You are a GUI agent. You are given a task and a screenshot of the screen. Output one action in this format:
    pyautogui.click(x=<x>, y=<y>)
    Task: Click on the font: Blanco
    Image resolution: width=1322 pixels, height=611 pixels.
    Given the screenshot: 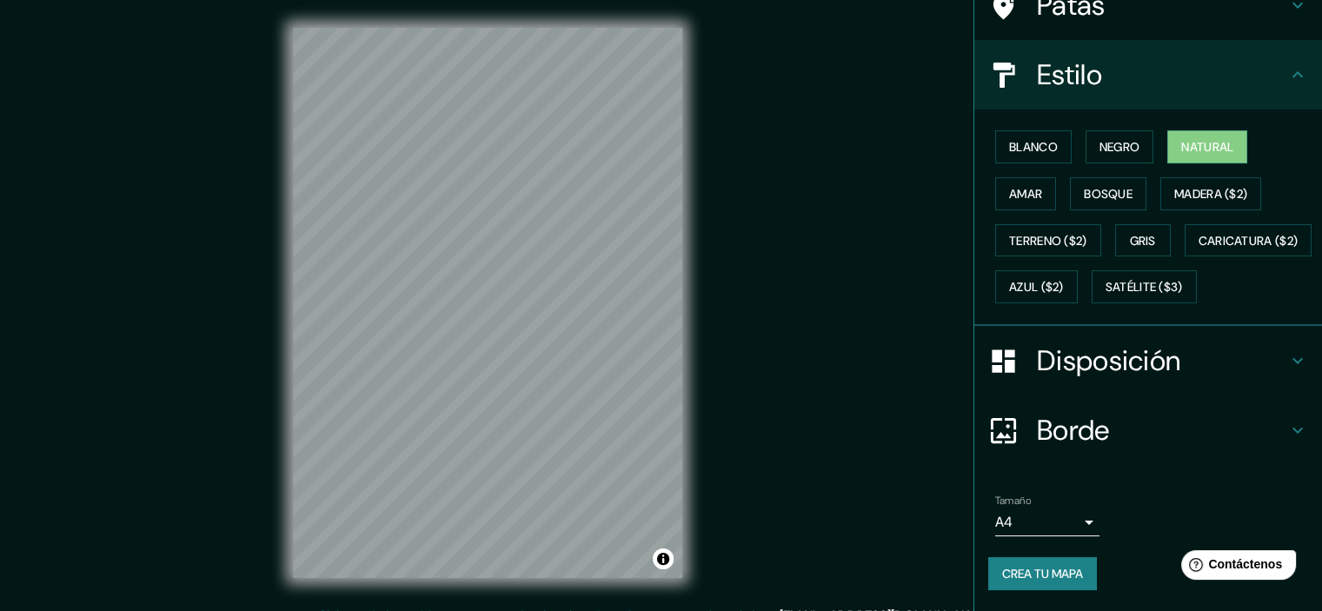 What is the action you would take?
    pyautogui.click(x=1034, y=147)
    